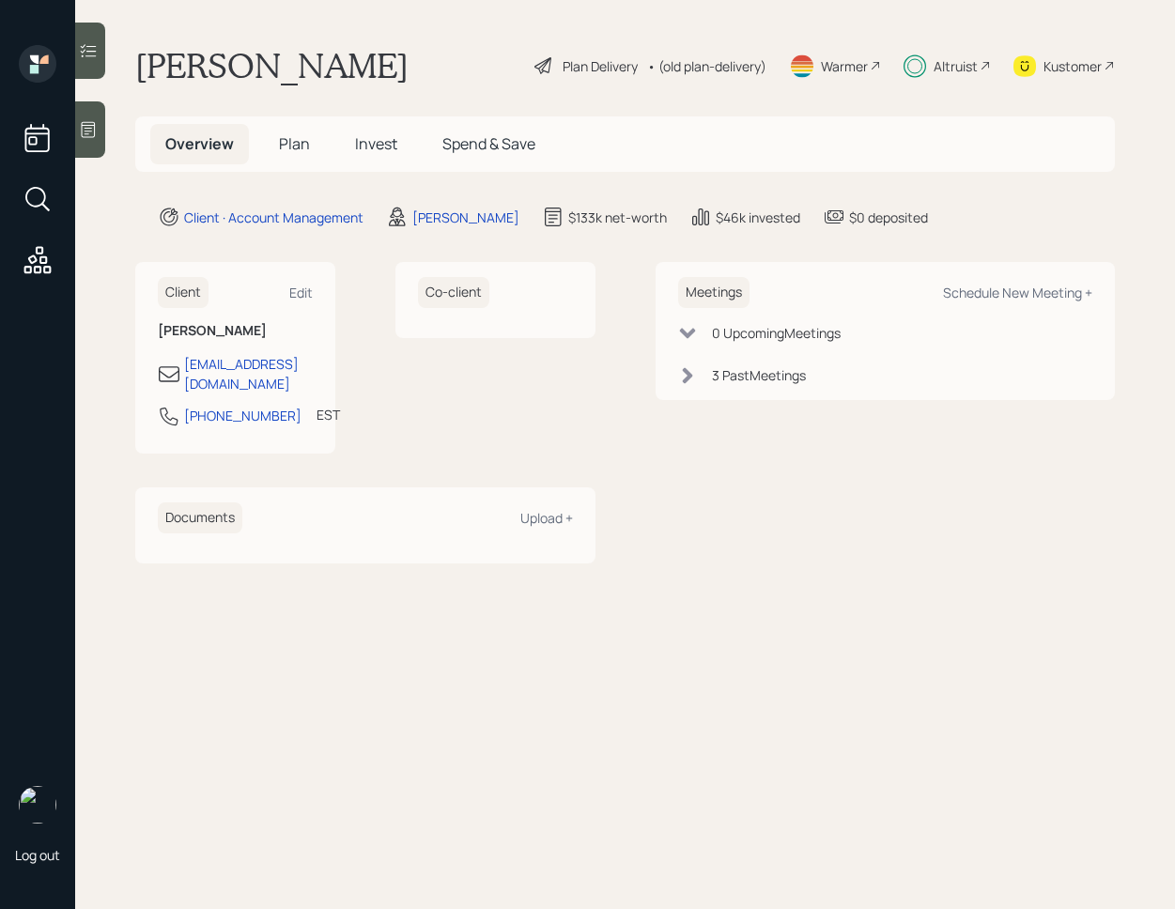  I want to click on h6: Meetings, so click(714, 292).